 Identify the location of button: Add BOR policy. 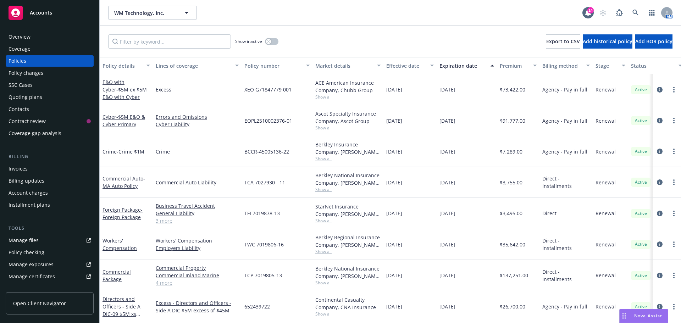
(654, 42).